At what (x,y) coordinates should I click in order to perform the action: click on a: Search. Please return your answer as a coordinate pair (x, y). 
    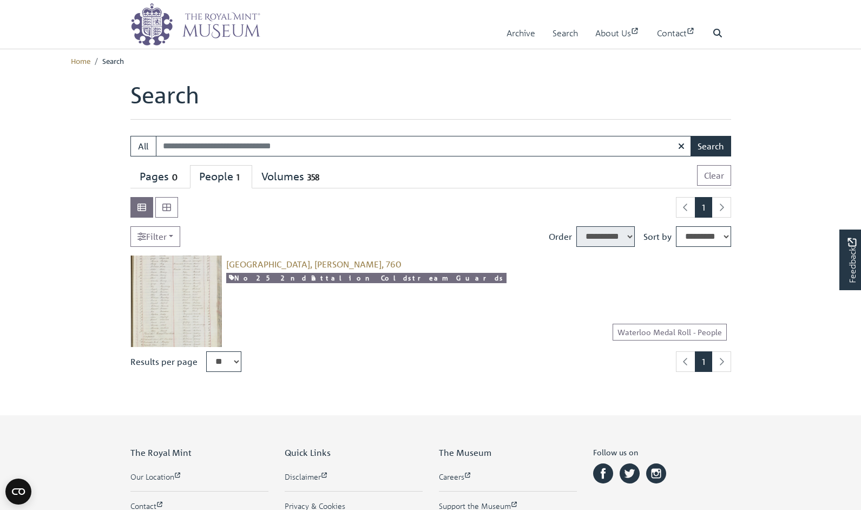
    Looking at the image, I should click on (565, 33).